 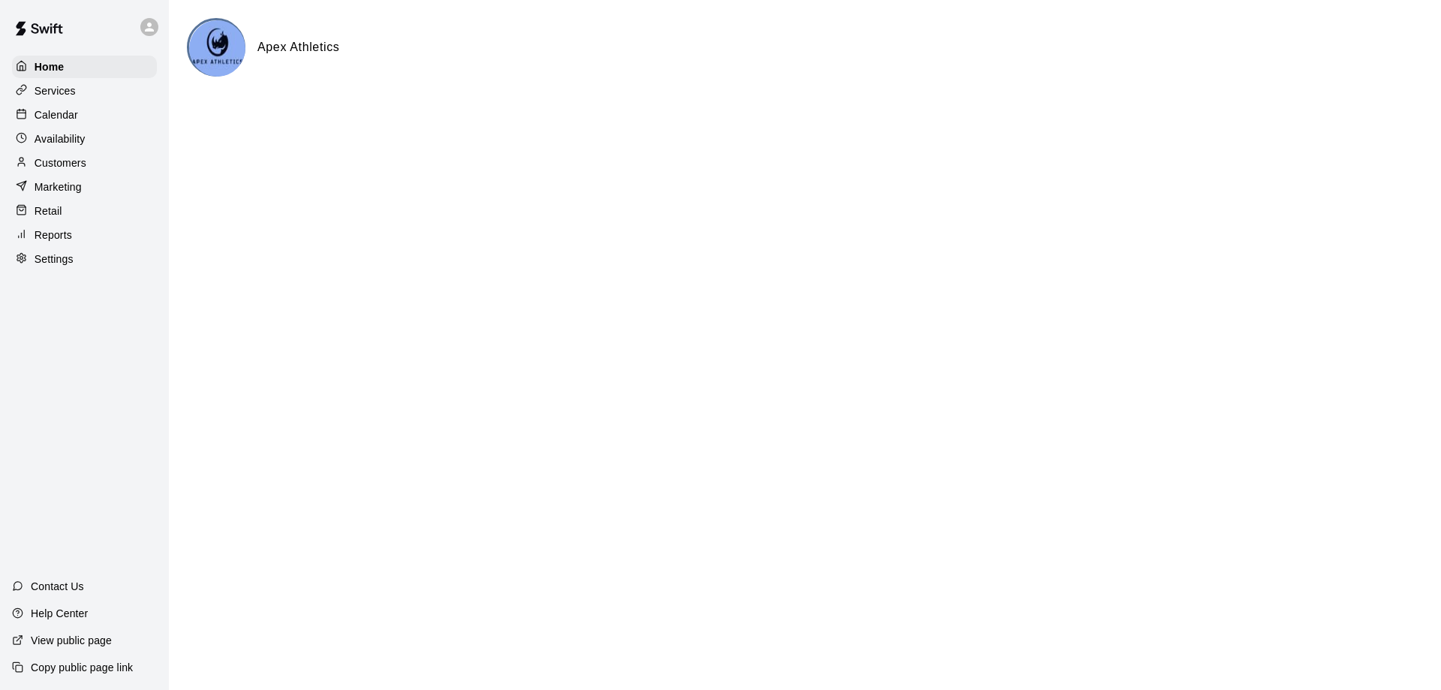 What do you see at coordinates (56, 115) in the screenshot?
I see `p: Calendar` at bounding box center [56, 115].